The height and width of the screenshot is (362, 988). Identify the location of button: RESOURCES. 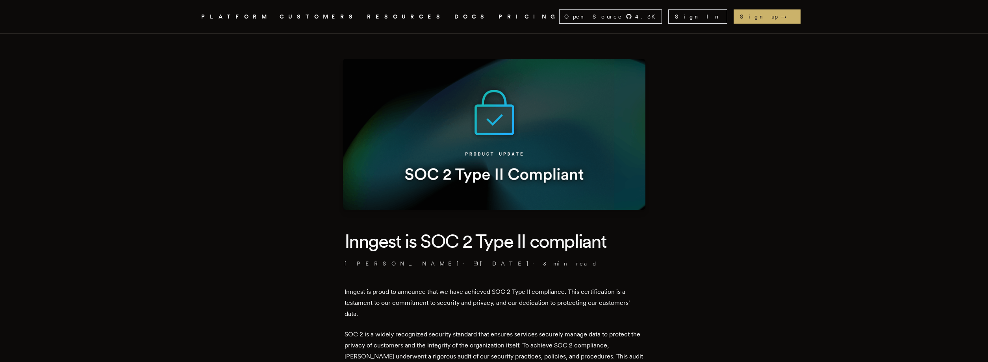
(406, 17).